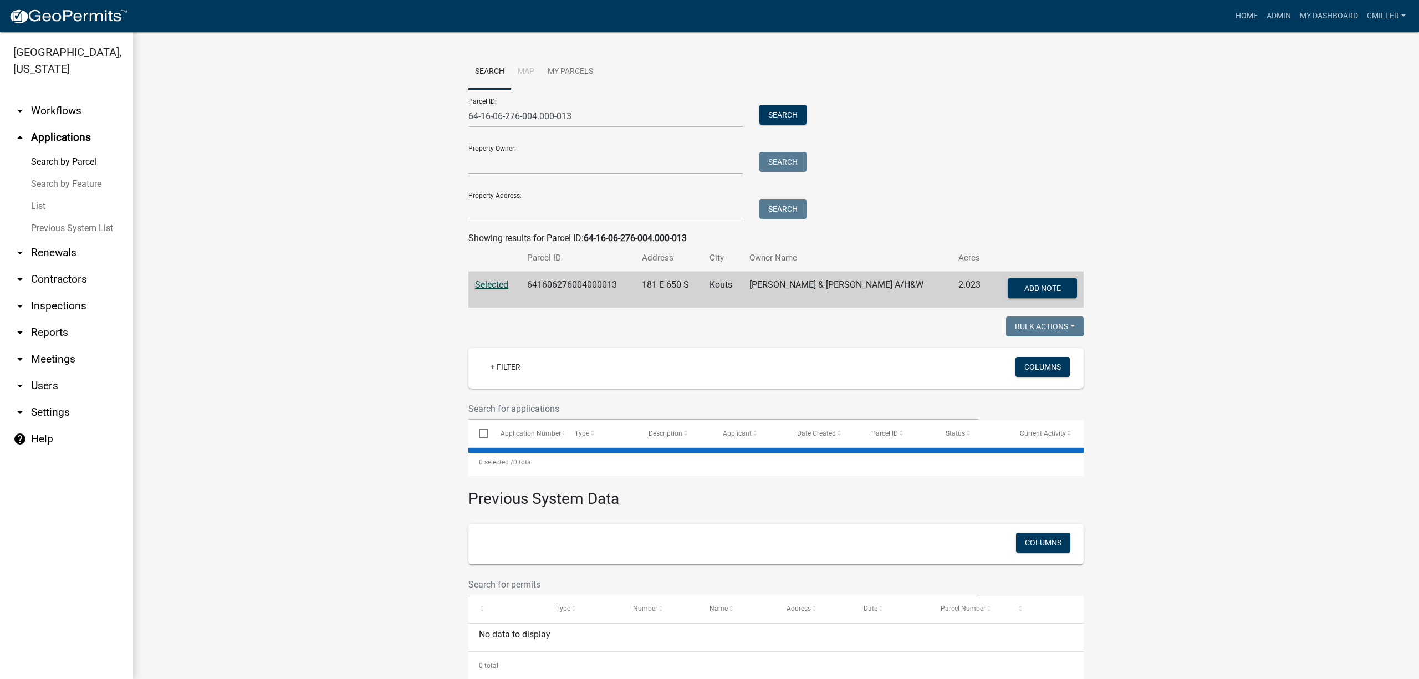 This screenshot has height=679, width=1419. I want to click on button: Bulk Actions, so click(1045, 327).